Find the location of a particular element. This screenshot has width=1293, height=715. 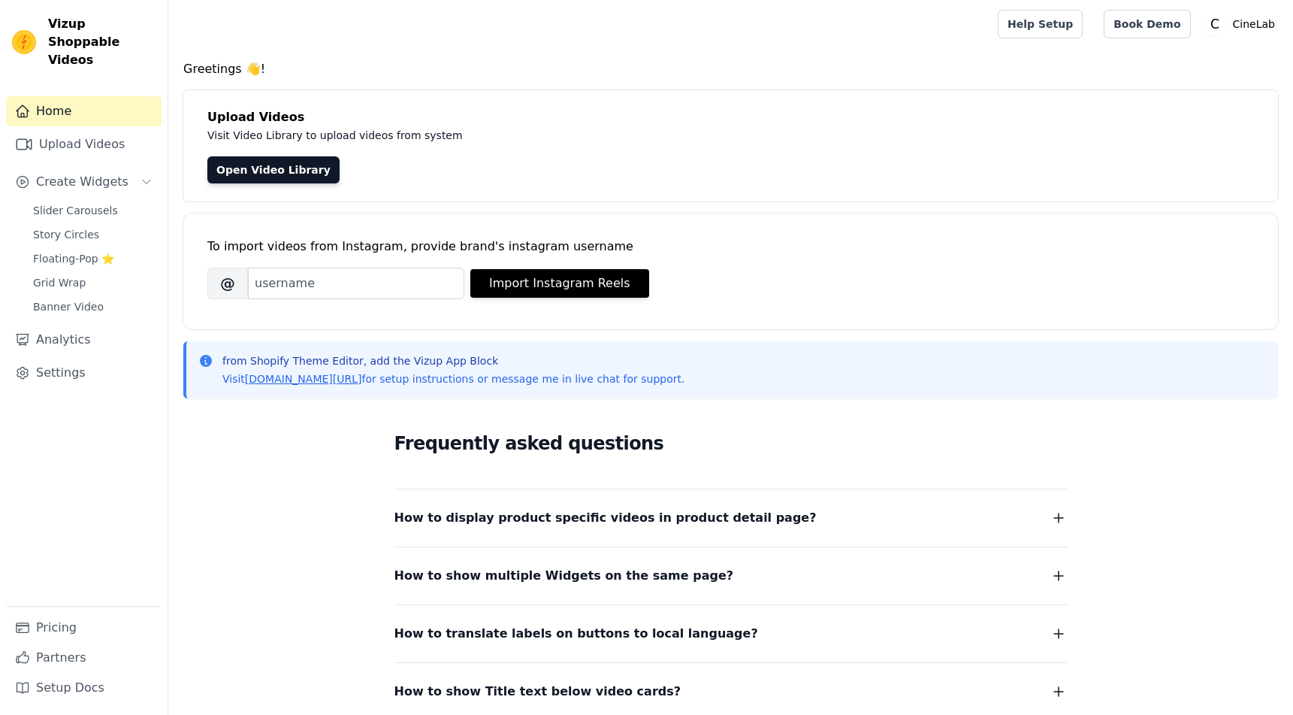

span: How to display product specific videos in product detail page? is located at coordinates (606, 518).